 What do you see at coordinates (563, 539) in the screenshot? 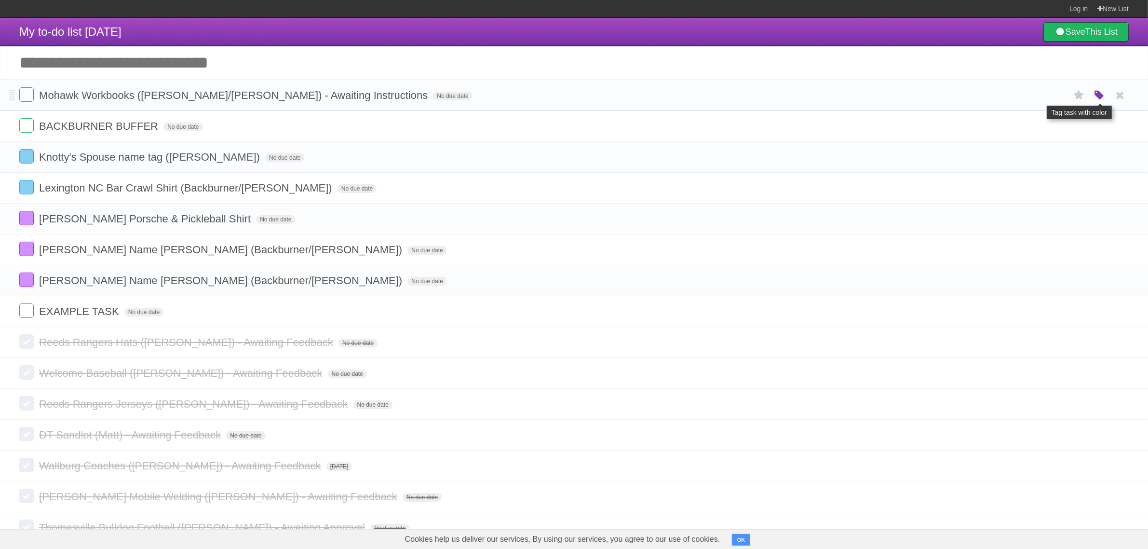
I see `span: Cookies help us deliver our services. By using our services, you agree to our use of cookies.` at bounding box center [563, 539].